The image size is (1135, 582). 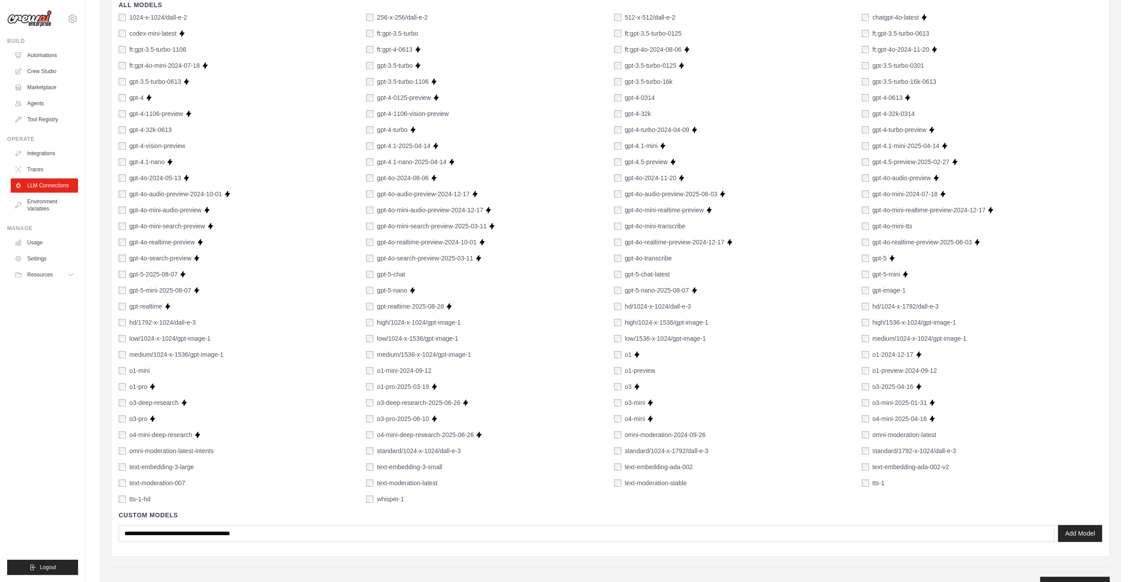 I want to click on input: gpt-3.5-turbo-16k-0613, so click(x=865, y=82).